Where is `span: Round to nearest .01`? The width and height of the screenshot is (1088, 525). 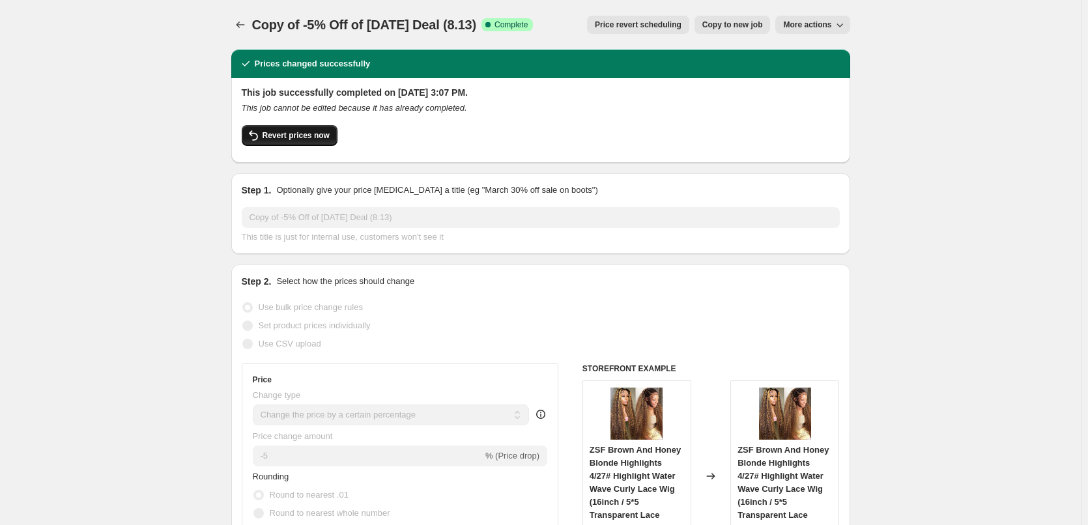 span: Round to nearest .01 is located at coordinates (309, 494).